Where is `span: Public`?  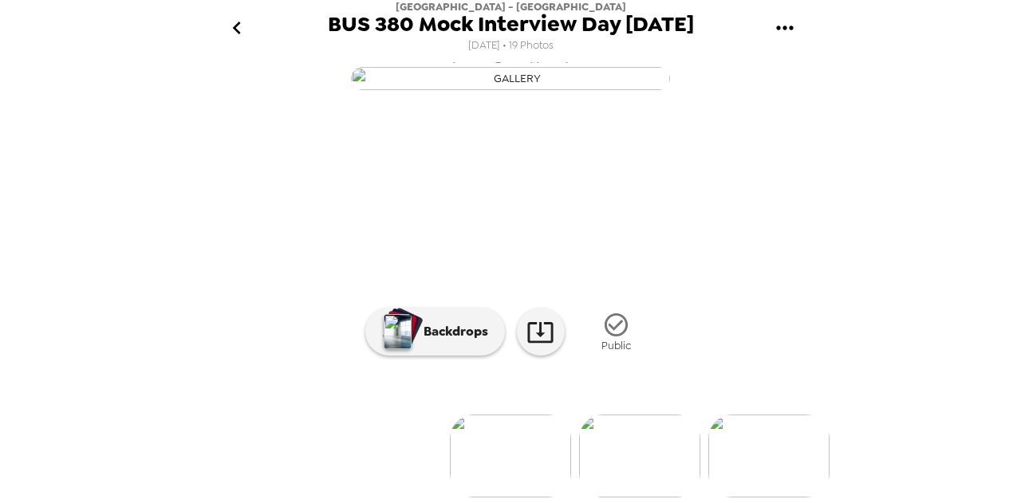
span: Public is located at coordinates (615, 345).